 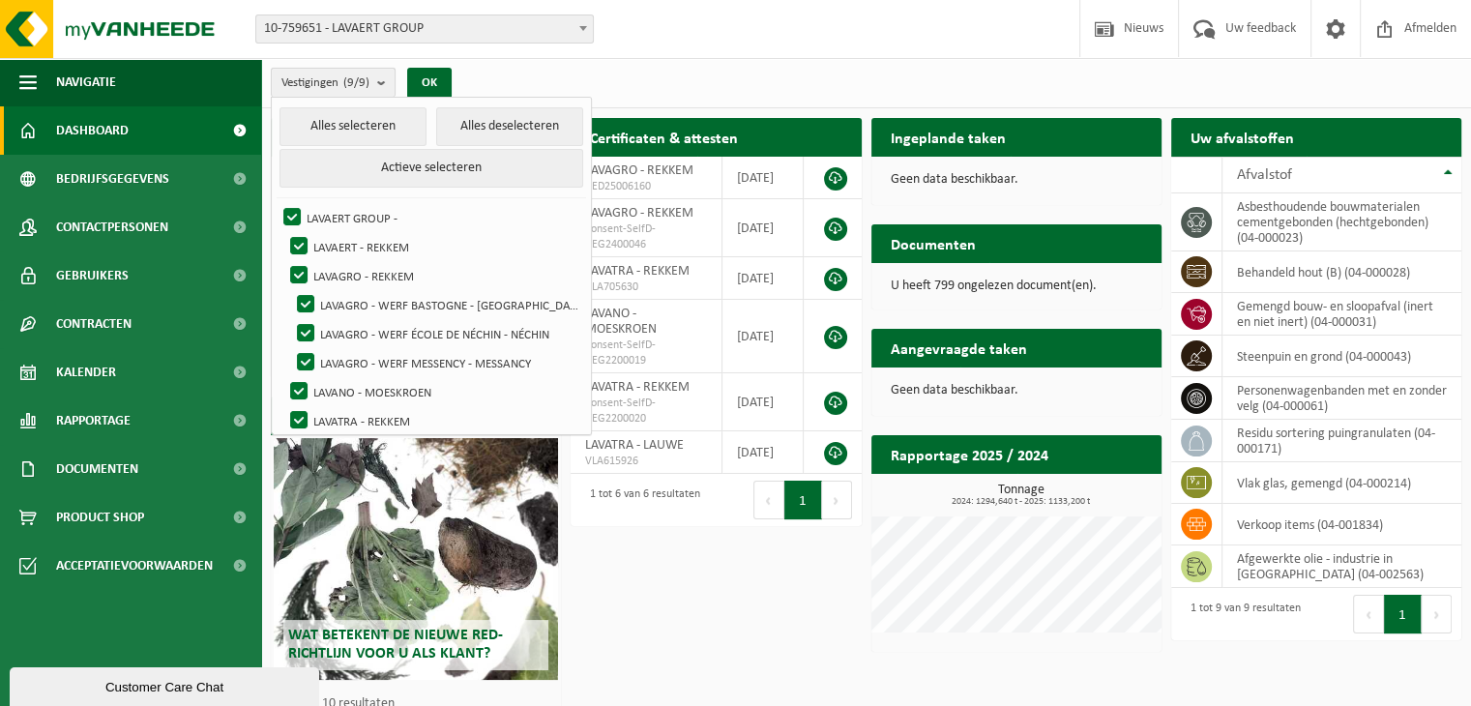 I want to click on span: Consent-SelfD-VEG2400046, so click(x=645, y=237).